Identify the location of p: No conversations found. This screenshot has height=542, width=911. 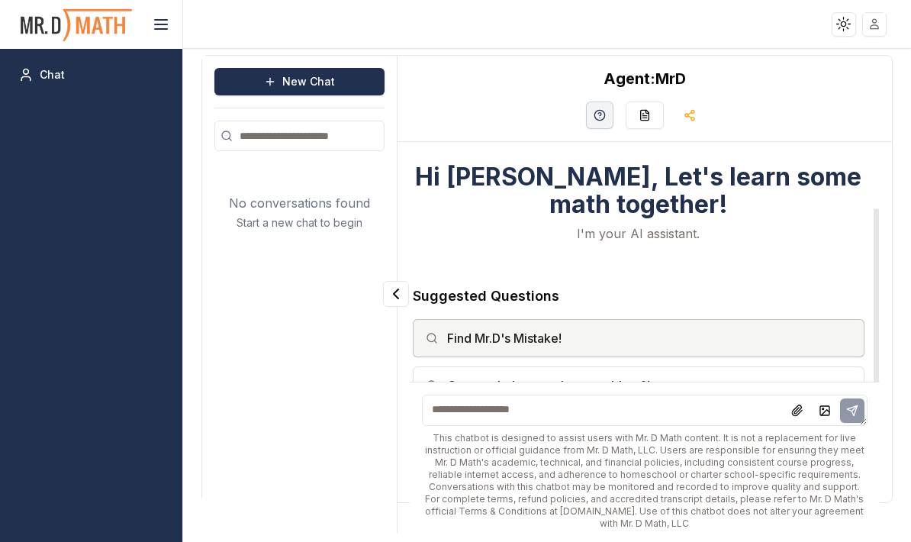
(299, 203).